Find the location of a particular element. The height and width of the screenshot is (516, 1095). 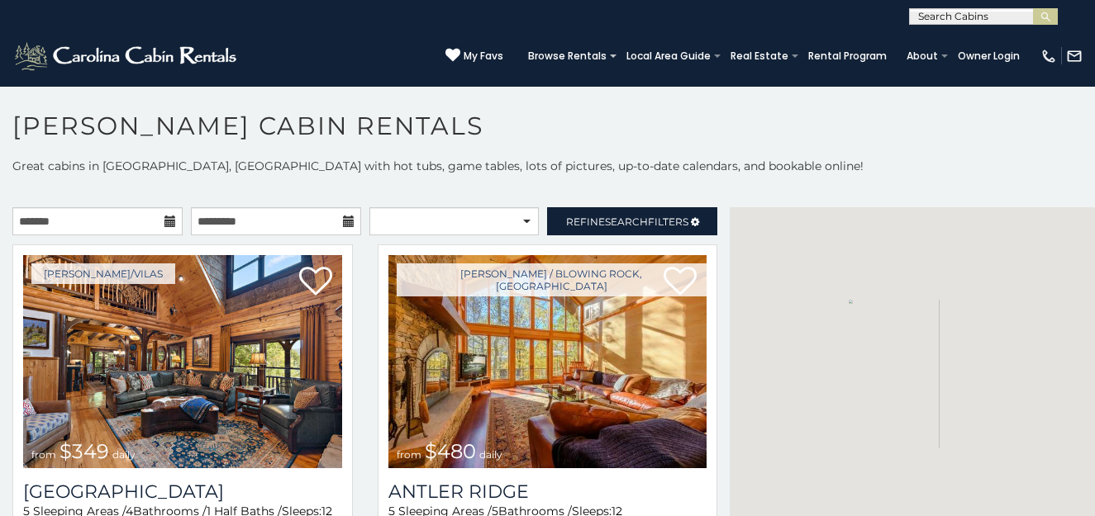

a: My Favs is located at coordinates (474, 56).